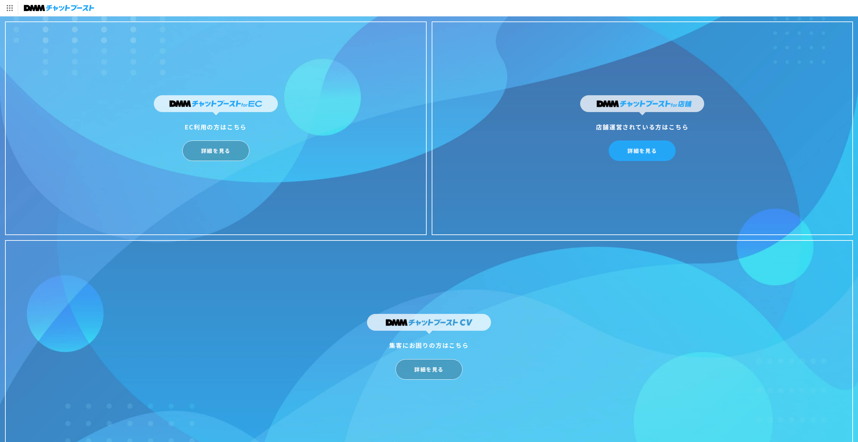  I want to click on div: 集客にお困りの方はこちら, so click(429, 345).